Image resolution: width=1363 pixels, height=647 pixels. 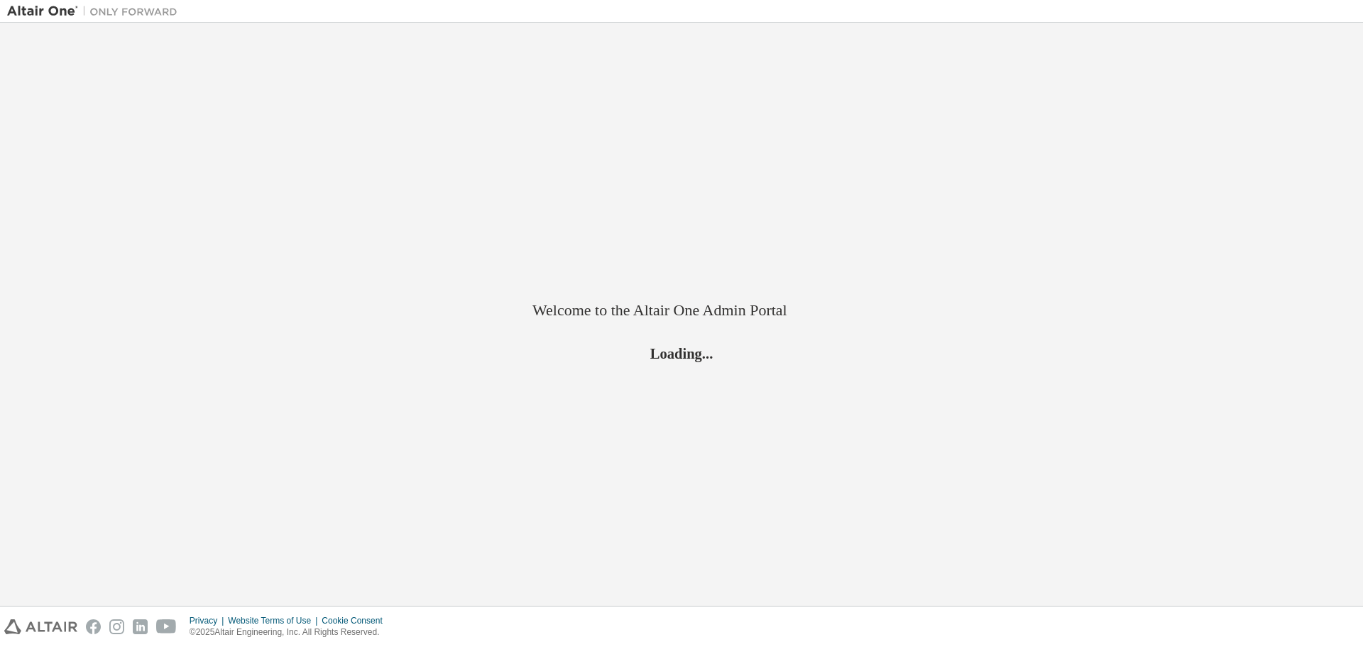 I want to click on div: Privacy, so click(x=209, y=621).